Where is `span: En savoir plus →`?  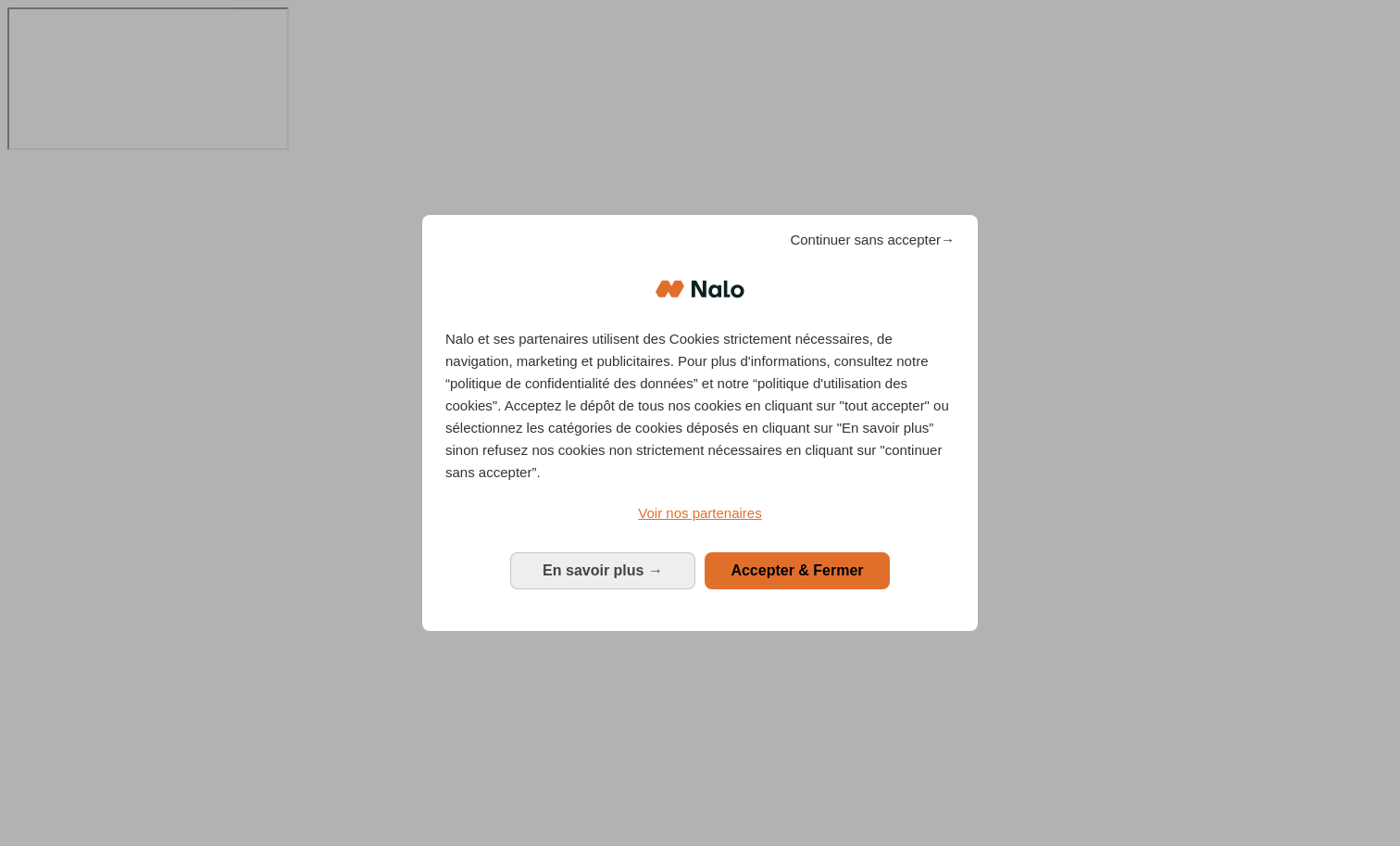 span: En savoir plus → is located at coordinates (602, 570).